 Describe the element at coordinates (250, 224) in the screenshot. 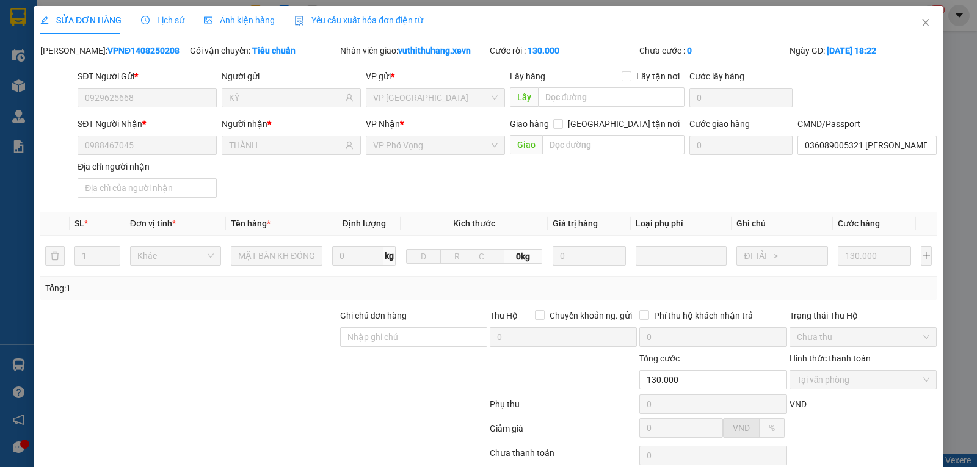

I see `span: Tên hàng` at that location.